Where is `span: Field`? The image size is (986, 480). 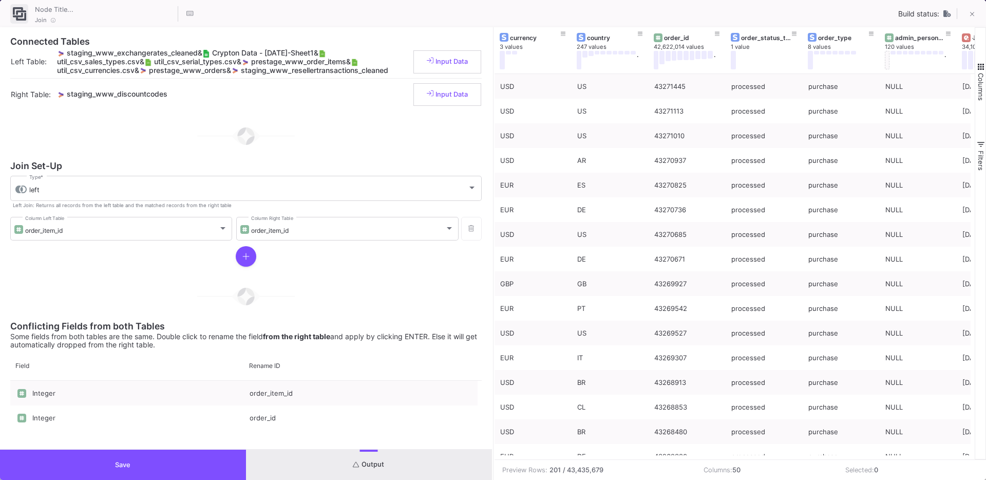 span: Field is located at coordinates (22, 365).